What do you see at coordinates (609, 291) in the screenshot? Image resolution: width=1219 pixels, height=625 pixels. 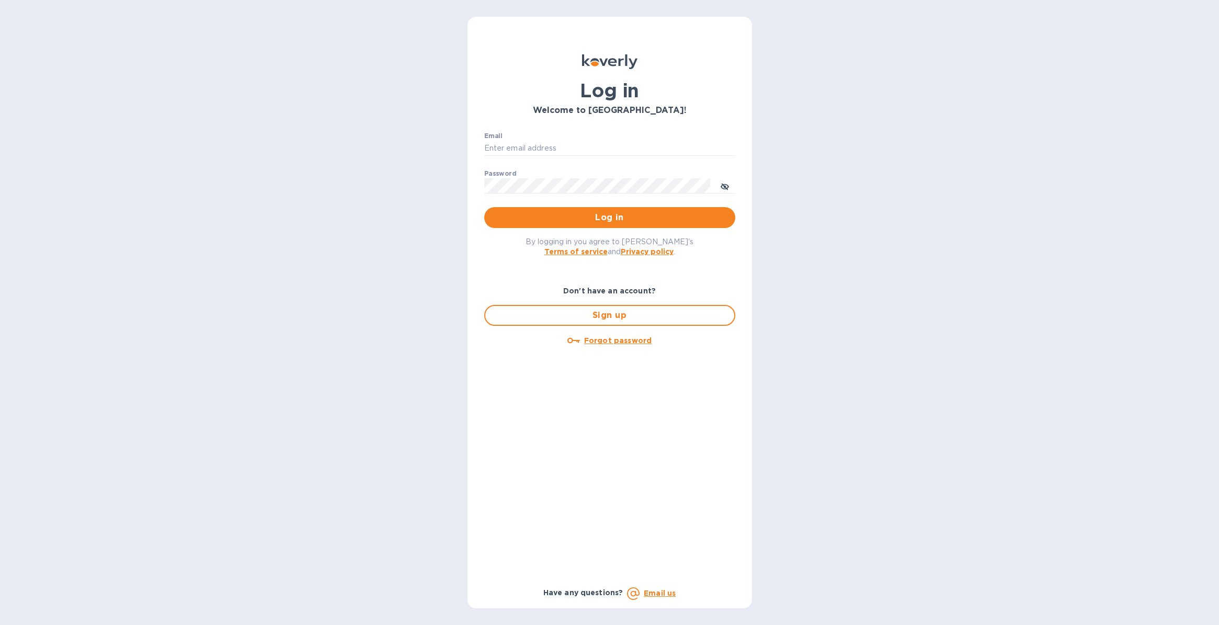 I see `b: Don't have an account?` at bounding box center [609, 291].